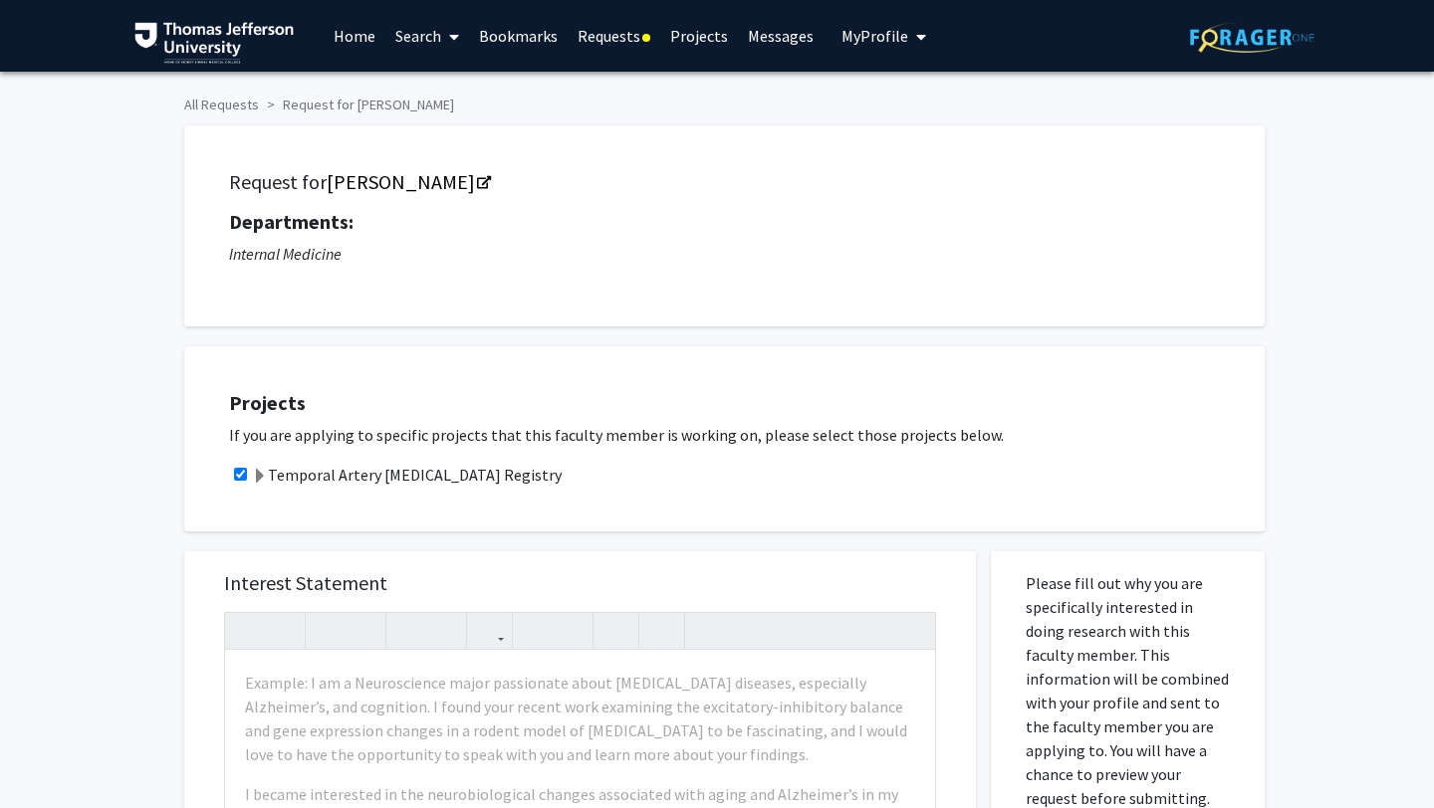  Describe the element at coordinates (661, 630) in the screenshot. I see `button: Insert horizontal rule` at that location.